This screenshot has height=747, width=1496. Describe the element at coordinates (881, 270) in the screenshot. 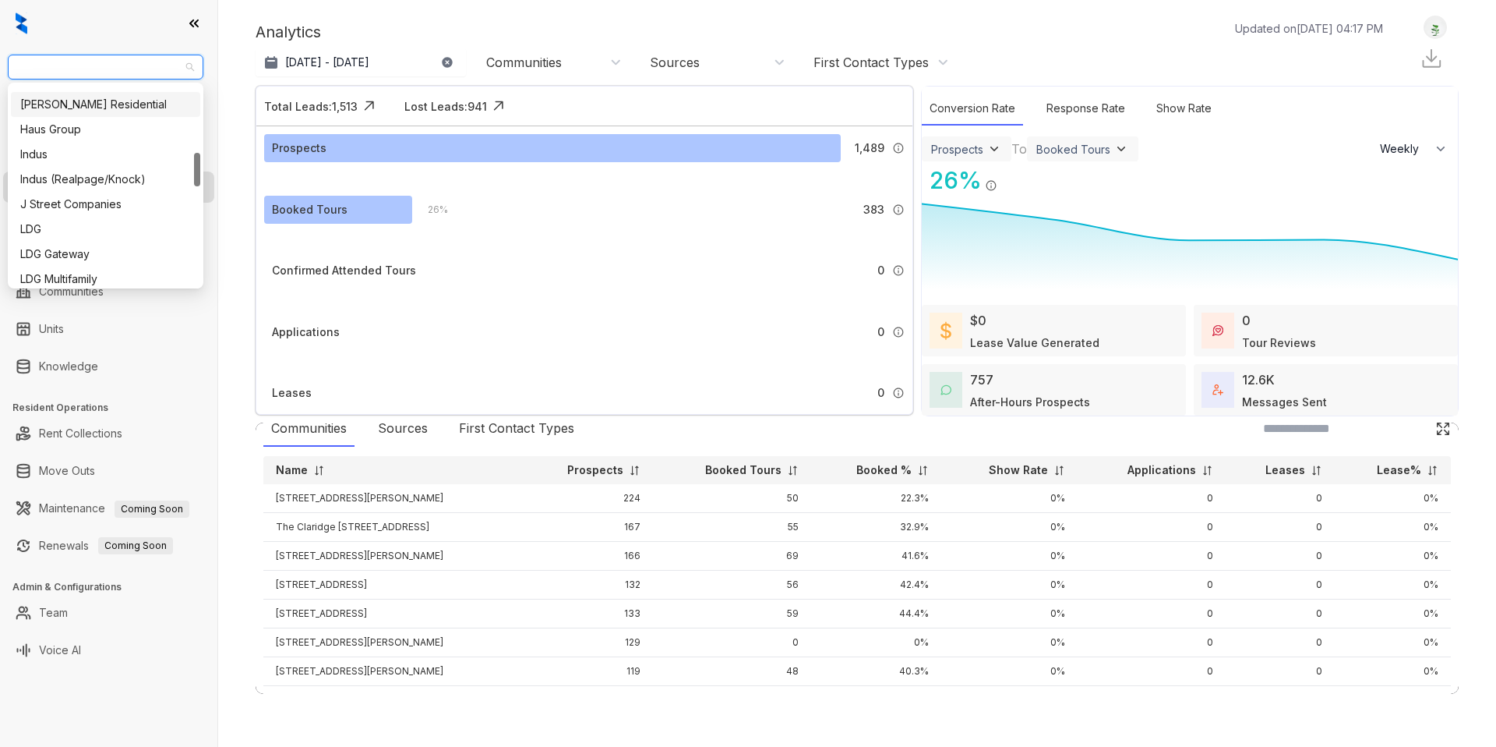

I see `span: 0` at that location.